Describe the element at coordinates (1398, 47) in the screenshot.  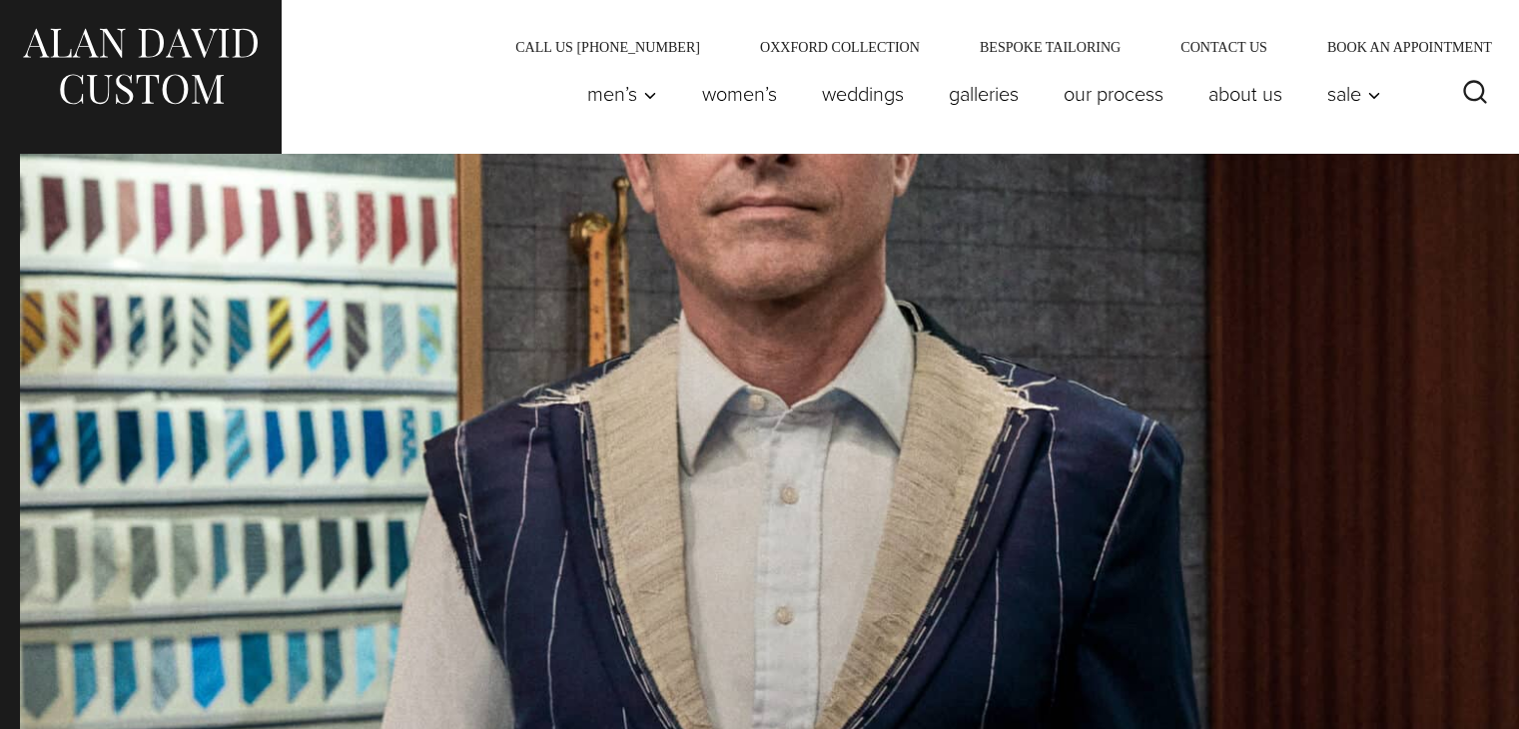
I see `a: Book an Appointment` at that location.